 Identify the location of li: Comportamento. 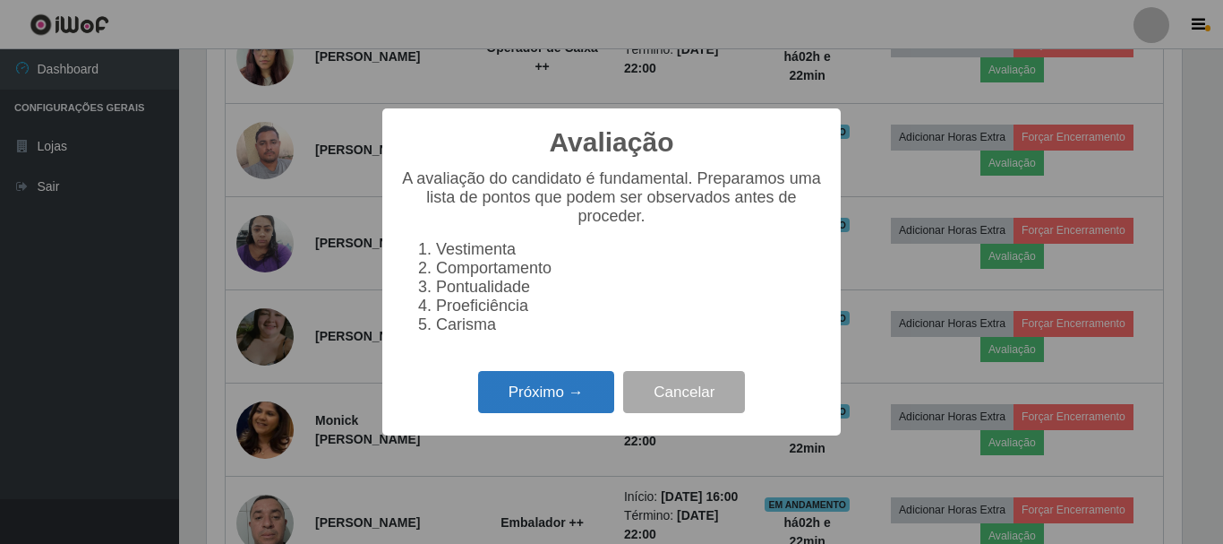
(630, 268).